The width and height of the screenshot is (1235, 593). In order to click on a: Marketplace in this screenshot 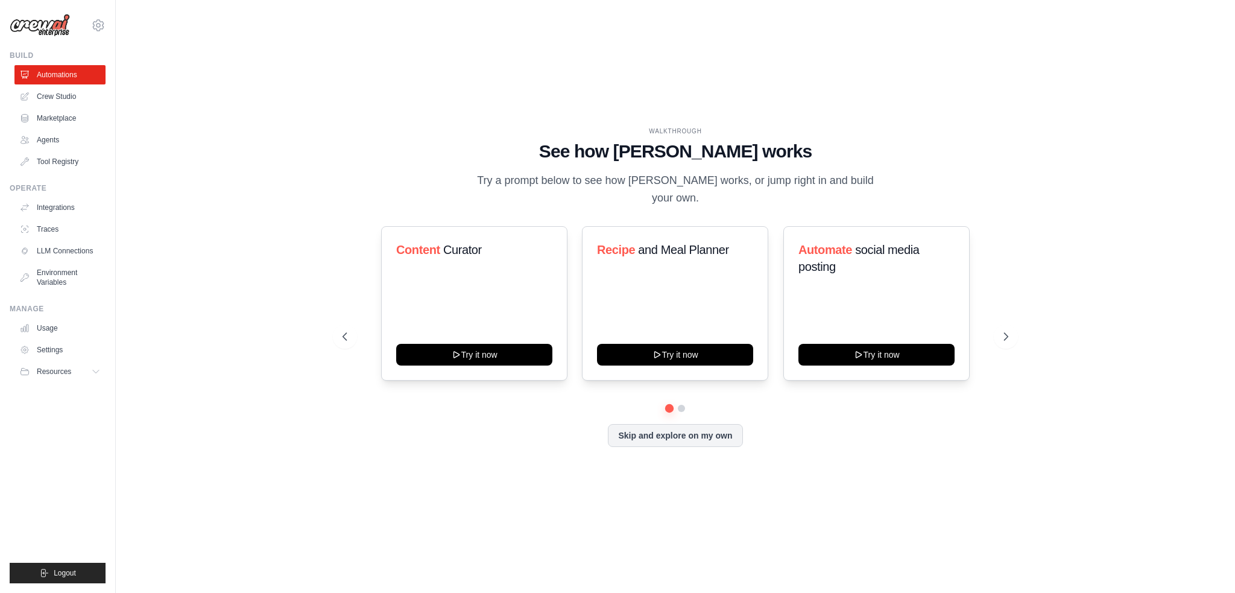, I will do `click(60, 118)`.